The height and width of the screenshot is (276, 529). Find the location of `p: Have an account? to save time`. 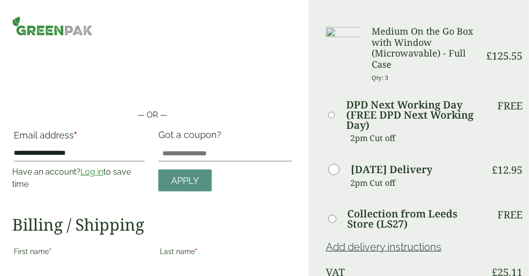

p: Have an account? to save time is located at coordinates (79, 178).